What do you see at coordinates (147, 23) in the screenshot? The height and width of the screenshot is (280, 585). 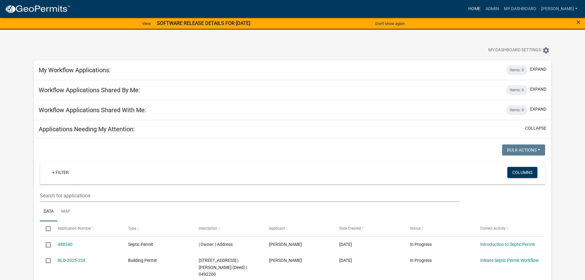 I see `a: View` at bounding box center [147, 23].